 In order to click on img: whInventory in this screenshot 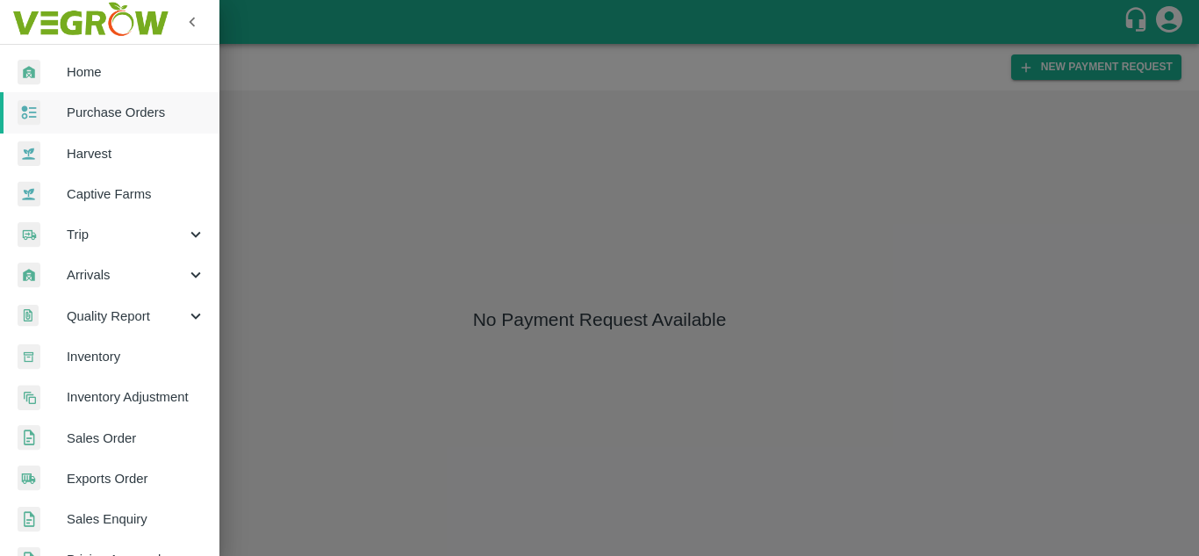, I will do `click(29, 356)`.